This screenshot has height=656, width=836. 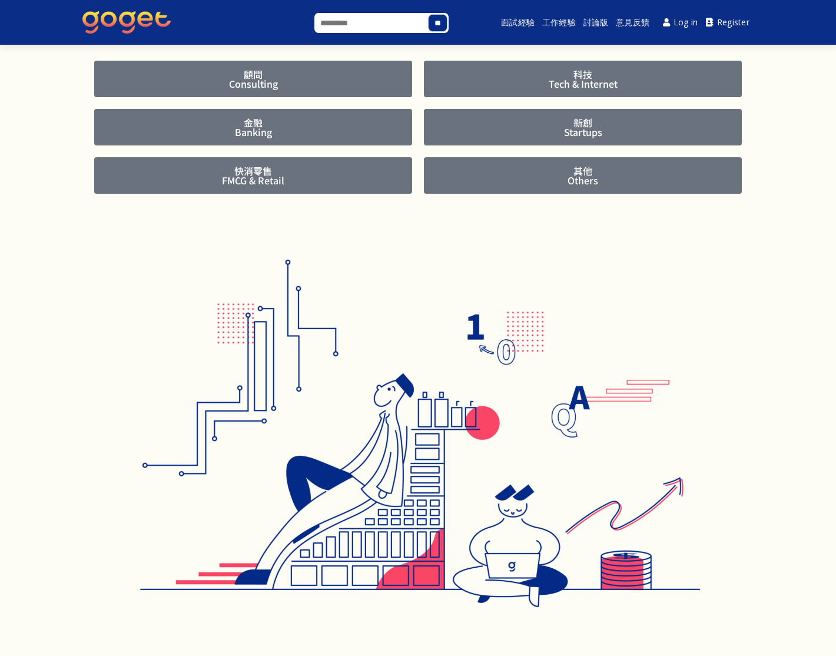 What do you see at coordinates (253, 127) in the screenshot?
I see `span: 金融 Banking` at bounding box center [253, 127].